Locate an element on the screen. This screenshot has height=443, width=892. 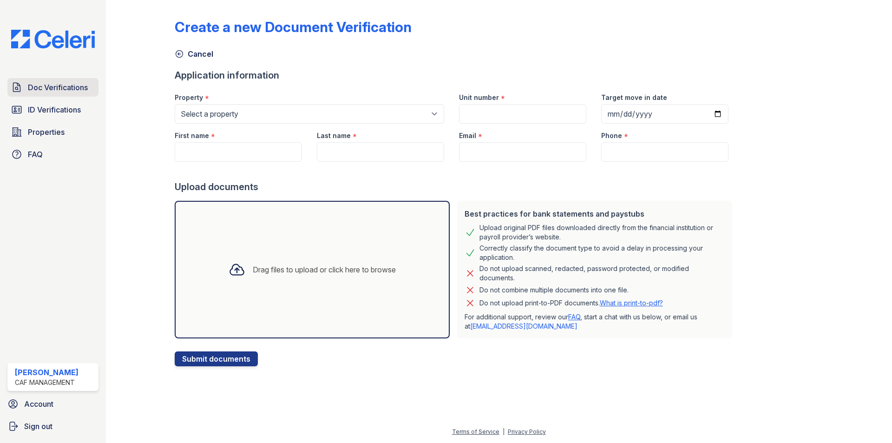
button: Submit documents is located at coordinates (216, 359).